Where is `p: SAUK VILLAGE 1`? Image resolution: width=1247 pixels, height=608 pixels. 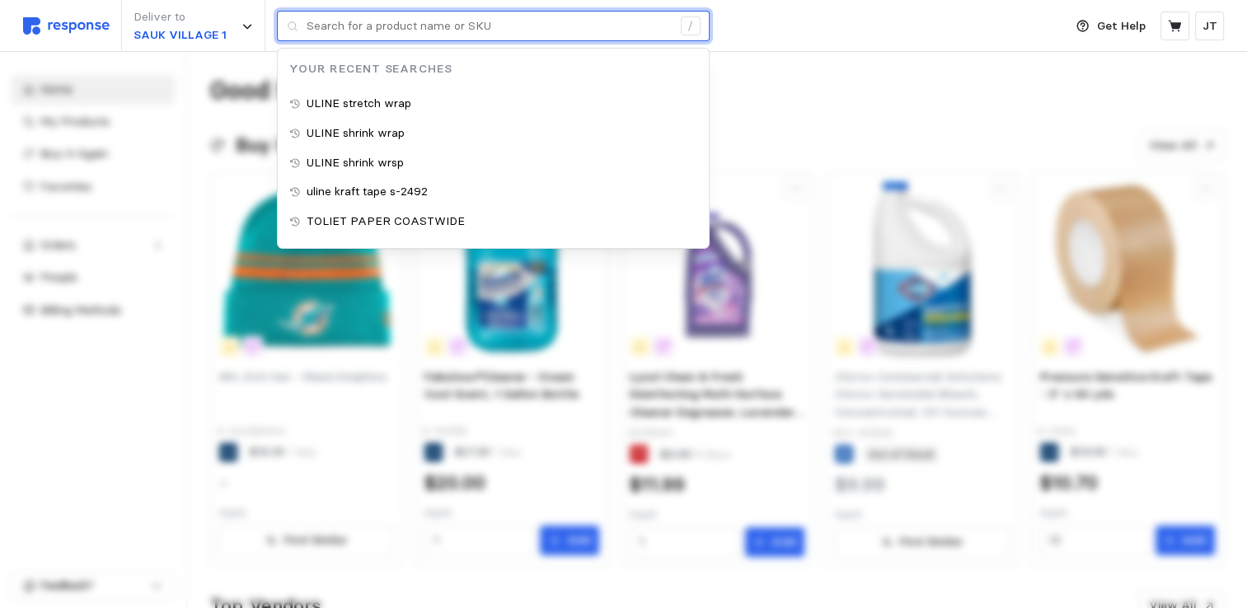 p: SAUK VILLAGE 1 is located at coordinates (180, 35).